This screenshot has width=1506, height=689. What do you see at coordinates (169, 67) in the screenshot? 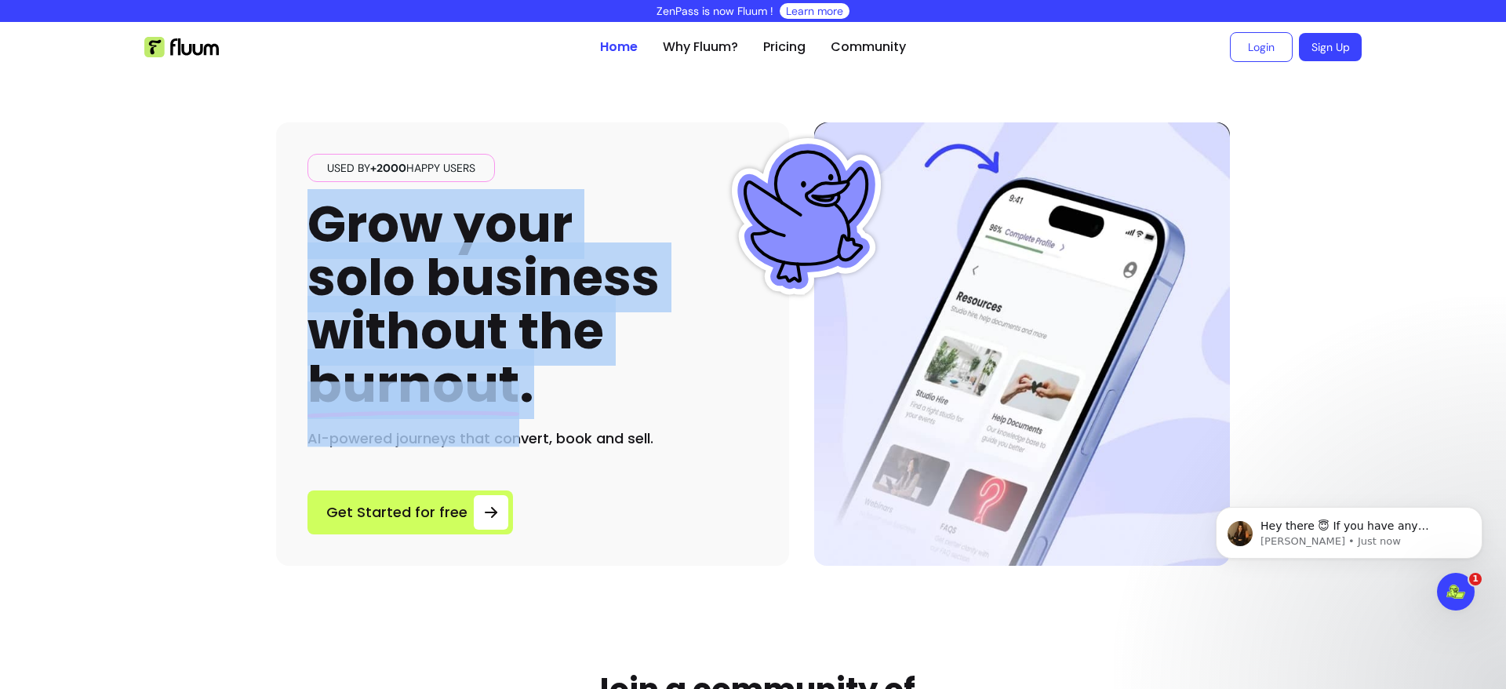
I see `p: Message from Roberta, sent Just now` at bounding box center [169, 67].